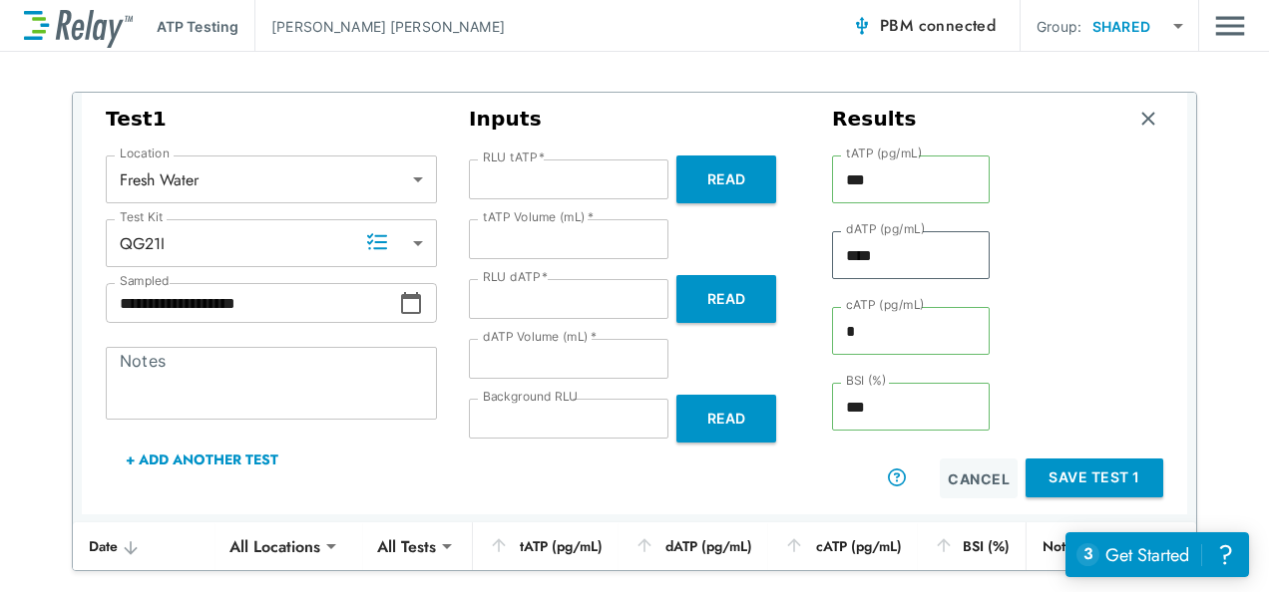 The height and width of the screenshot is (592, 1269). Describe the element at coordinates (197, 26) in the screenshot. I see `p: ATP Testing` at that location.